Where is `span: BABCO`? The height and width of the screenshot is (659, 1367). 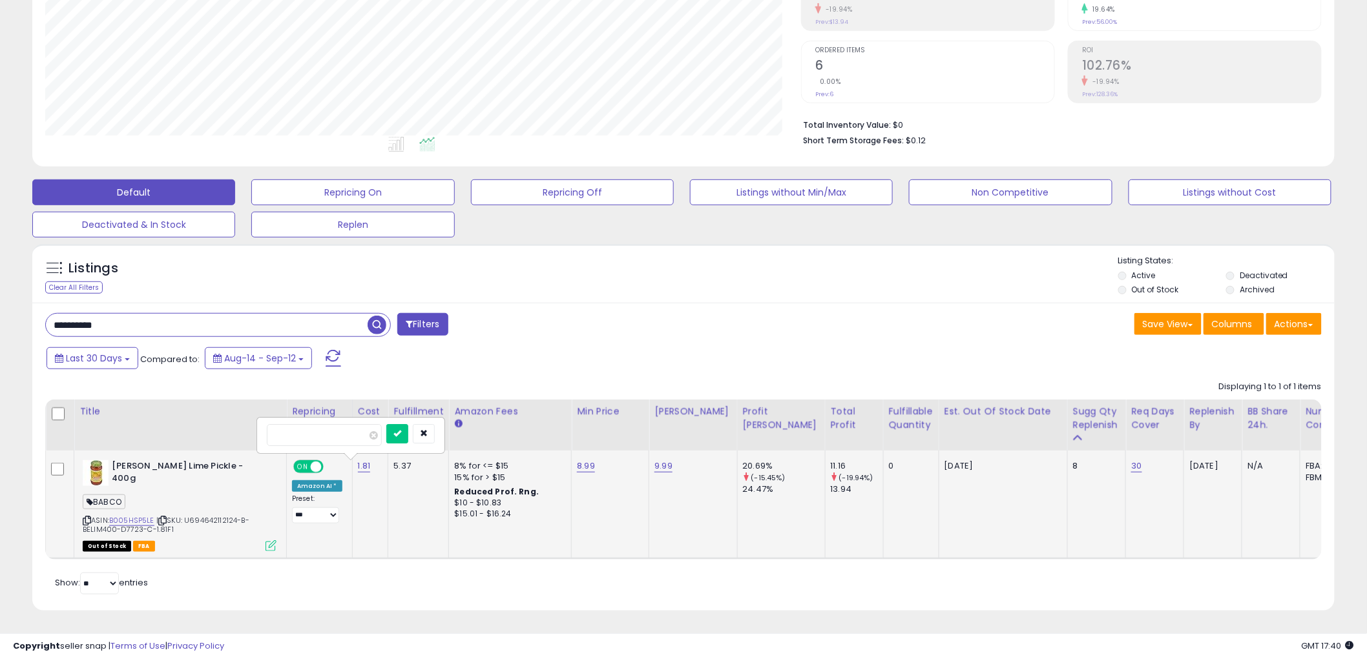
span: BABCO is located at coordinates (104, 502).